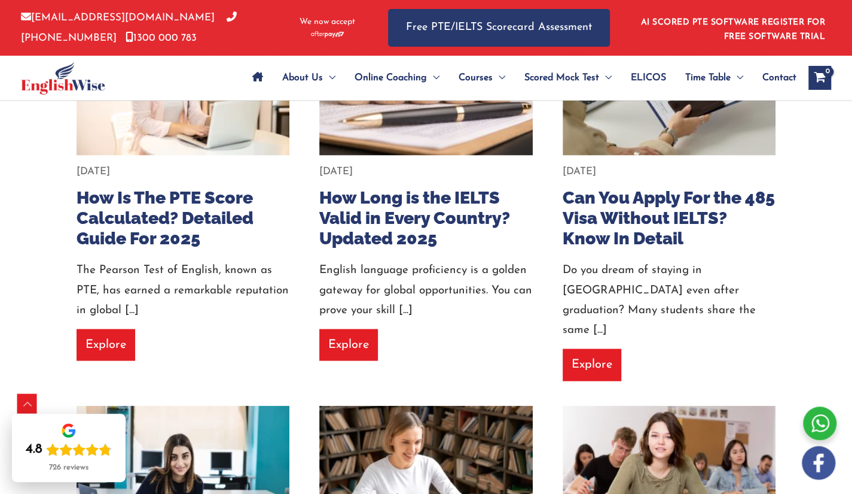  I want to click on span: About Us, so click(303, 78).